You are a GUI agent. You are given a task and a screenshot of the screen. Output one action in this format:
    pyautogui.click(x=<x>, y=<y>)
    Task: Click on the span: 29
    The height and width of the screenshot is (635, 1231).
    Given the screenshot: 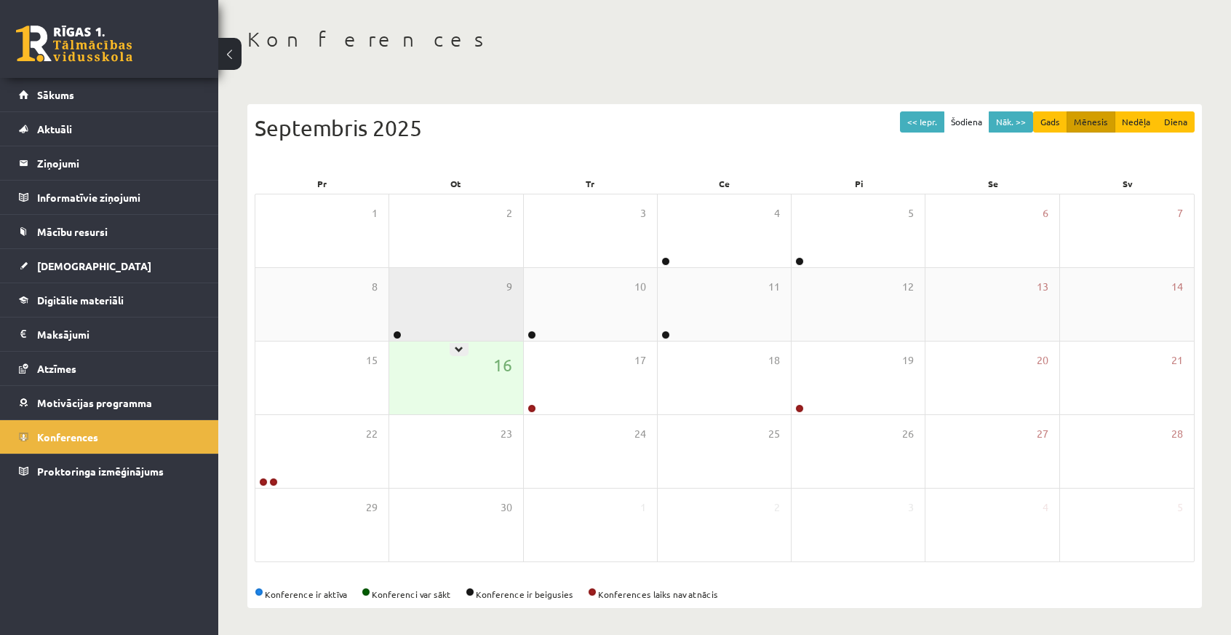 What is the action you would take?
    pyautogui.click(x=372, y=507)
    